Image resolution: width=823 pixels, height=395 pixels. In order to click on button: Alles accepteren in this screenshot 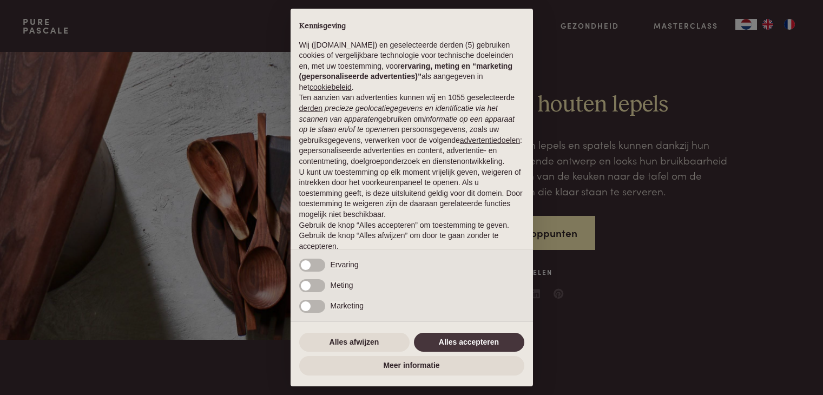, I will do `click(469, 342)`.